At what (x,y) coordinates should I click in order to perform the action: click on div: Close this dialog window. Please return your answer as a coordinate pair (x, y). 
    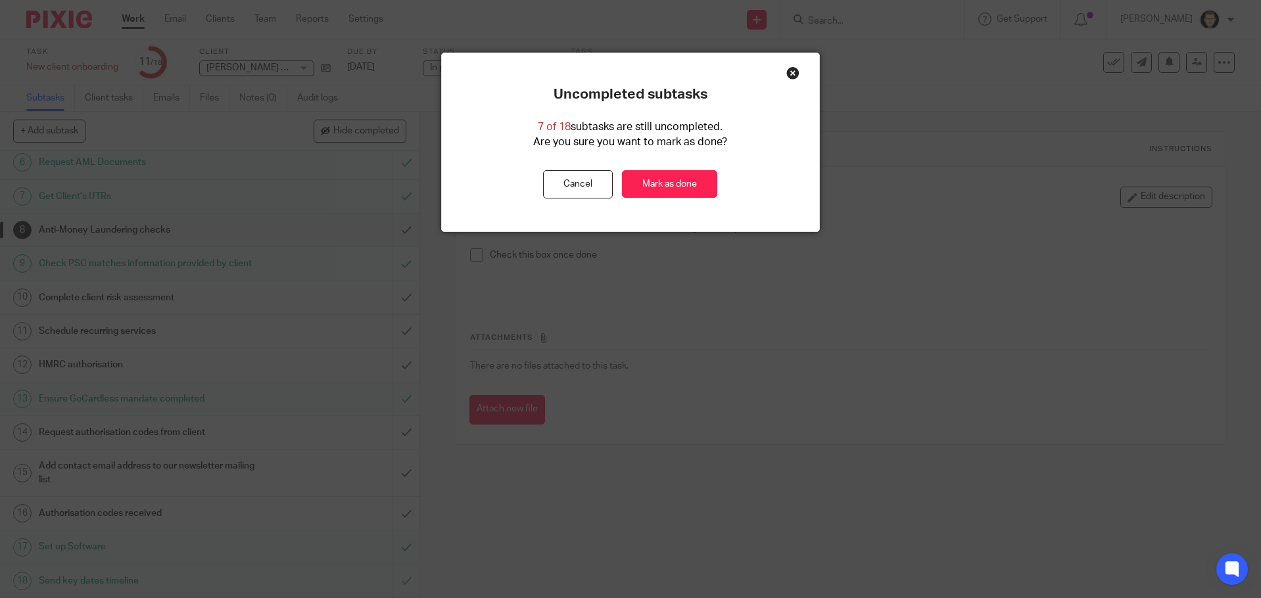
    Looking at the image, I should click on (793, 73).